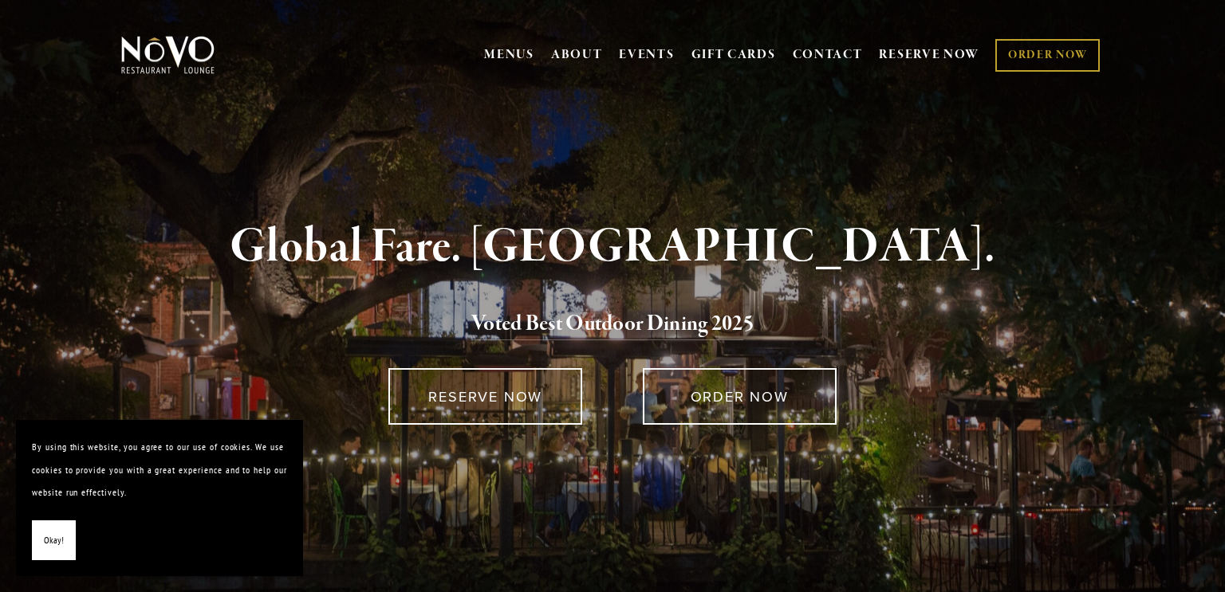 This screenshot has height=592, width=1225. I want to click on a: EVENTS, so click(646, 55).